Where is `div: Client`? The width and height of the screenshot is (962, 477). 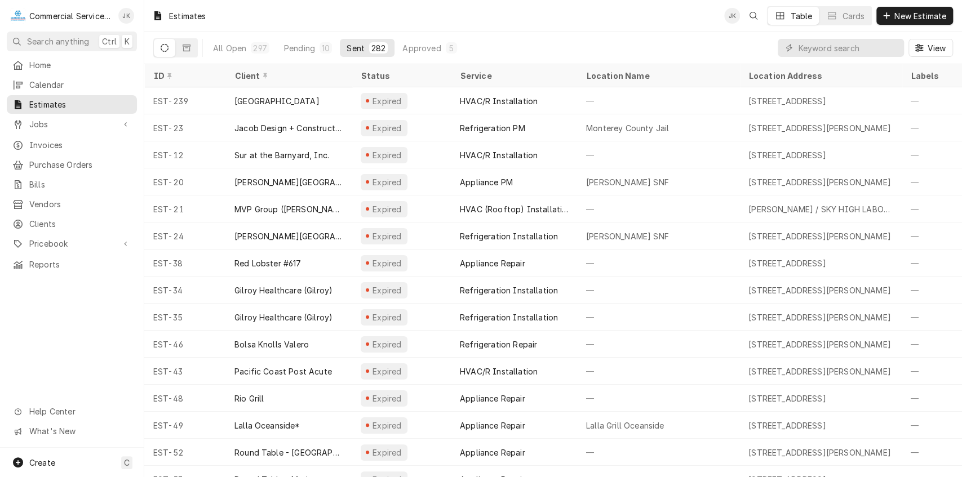
div: Client is located at coordinates (287, 76).